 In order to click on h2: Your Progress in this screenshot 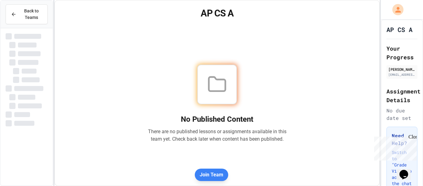, I will do `click(402, 53)`.